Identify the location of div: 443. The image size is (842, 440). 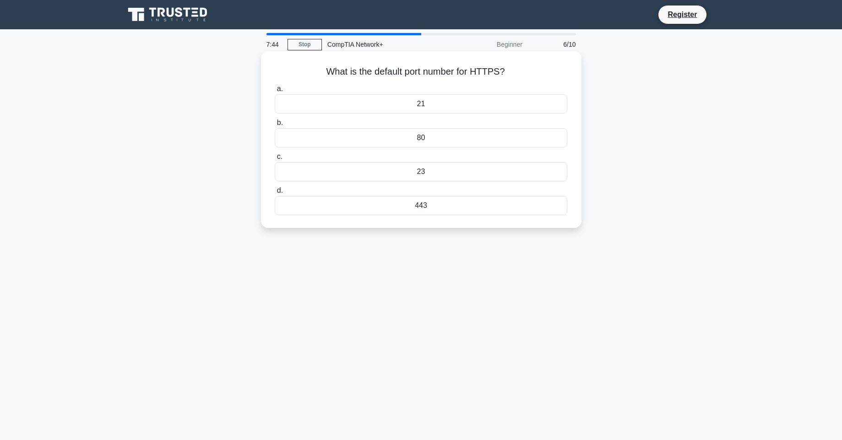
(421, 206).